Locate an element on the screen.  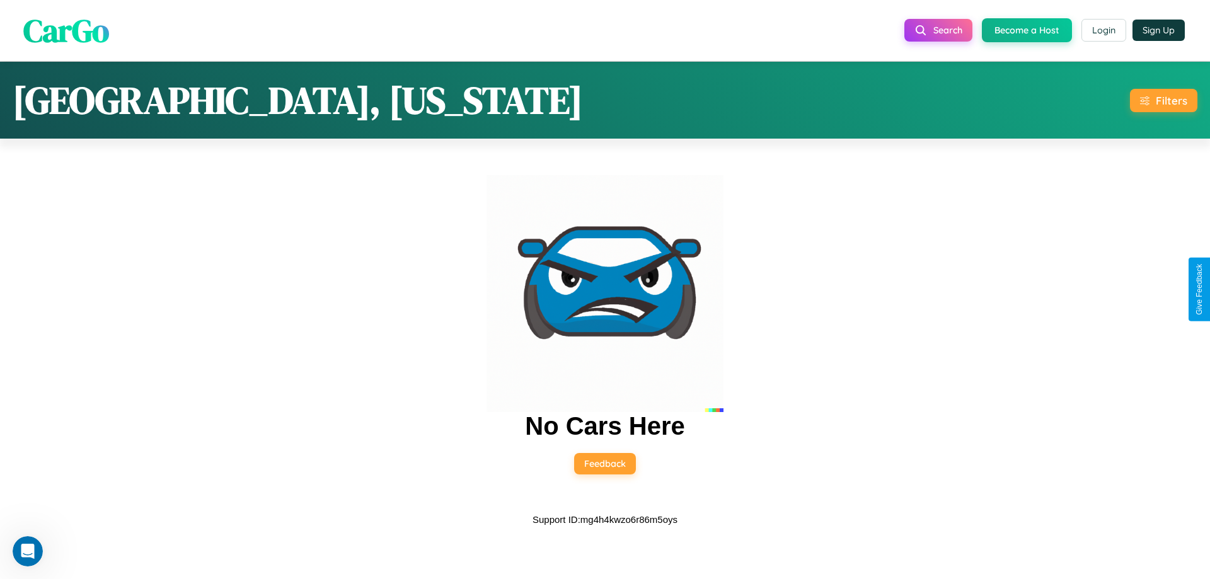
button: Become a Host is located at coordinates (1027, 30).